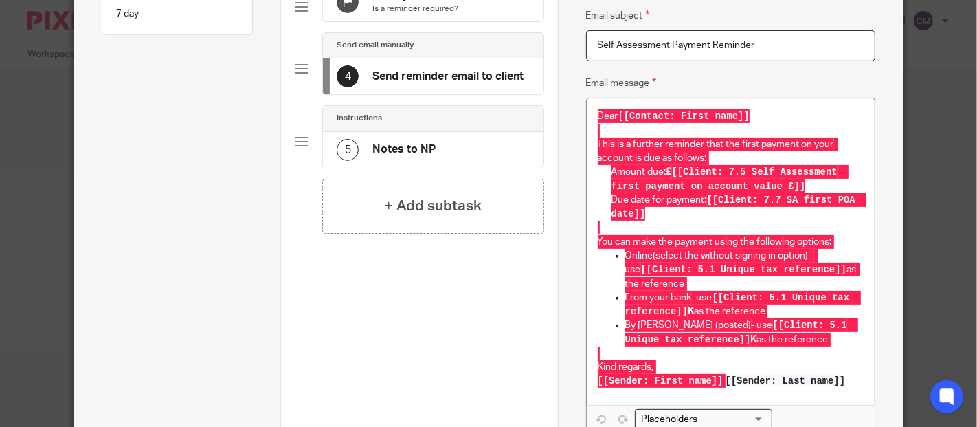  What do you see at coordinates (433, 205) in the screenshot?
I see `h4: + Add subtask` at bounding box center [433, 205].